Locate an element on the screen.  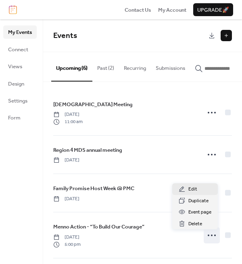
span: Contact Us is located at coordinates (138, 10).